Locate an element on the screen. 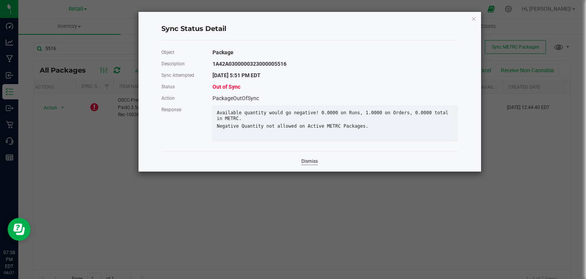 The height and width of the screenshot is (279, 586). div: Status is located at coordinates (181, 87).